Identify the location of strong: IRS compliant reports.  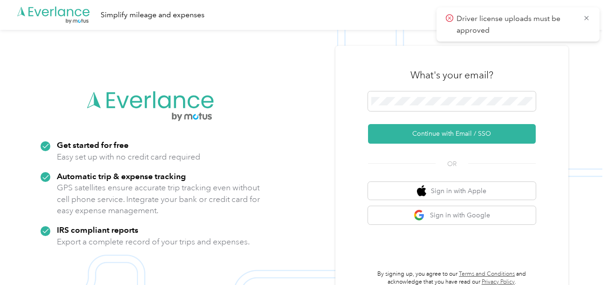
(97, 229).